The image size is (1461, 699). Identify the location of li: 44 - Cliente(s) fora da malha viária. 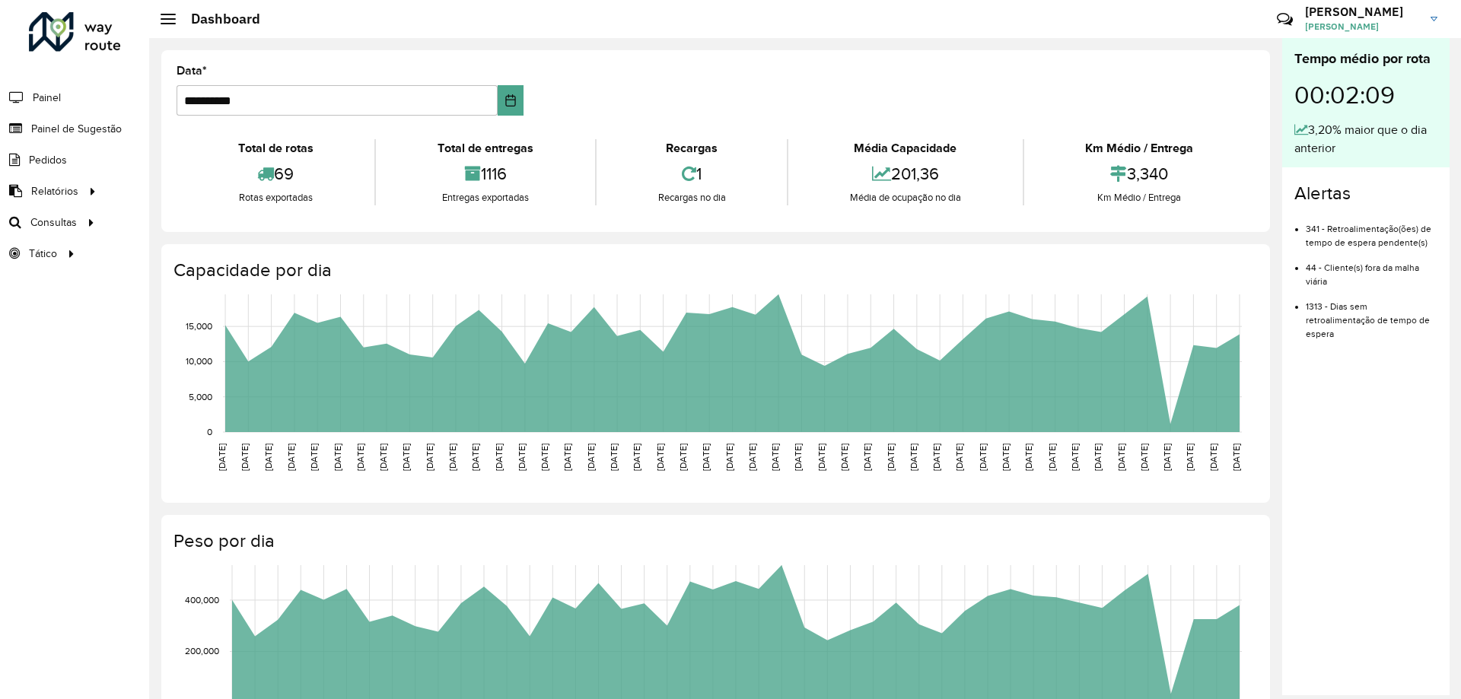
(1371, 269).